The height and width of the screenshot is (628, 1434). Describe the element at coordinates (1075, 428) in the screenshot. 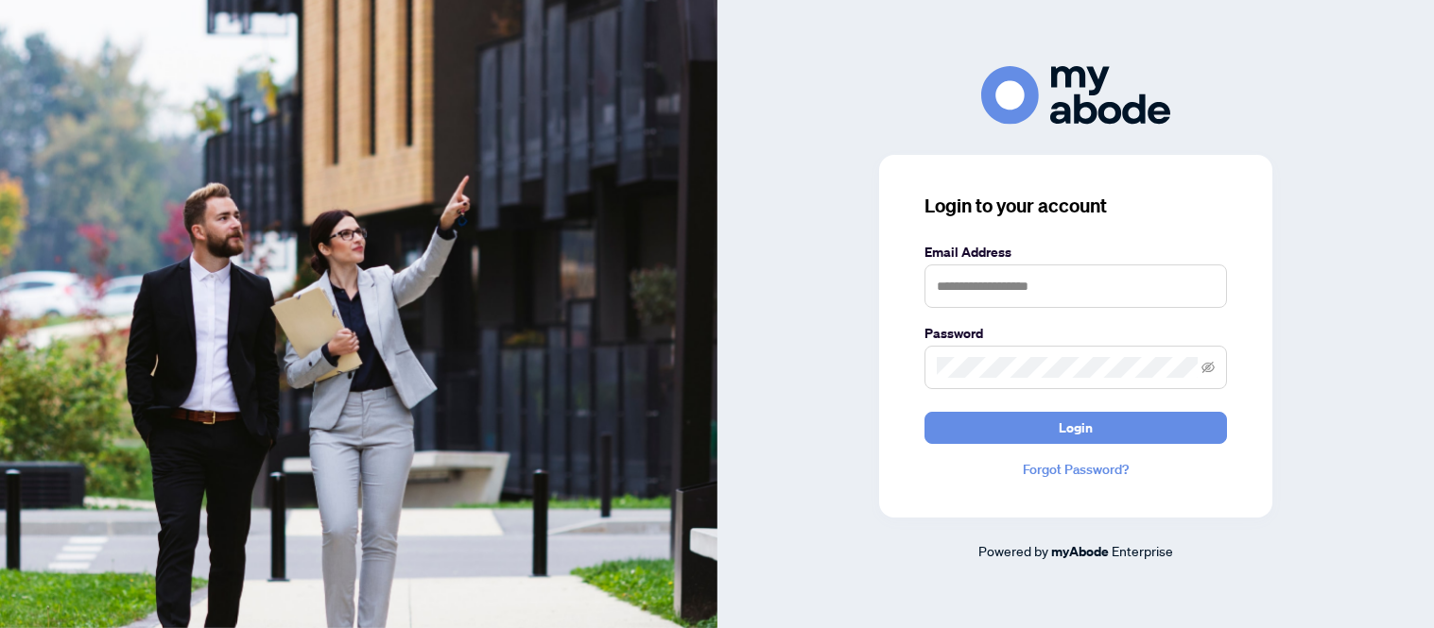

I see `span: Login` at that location.